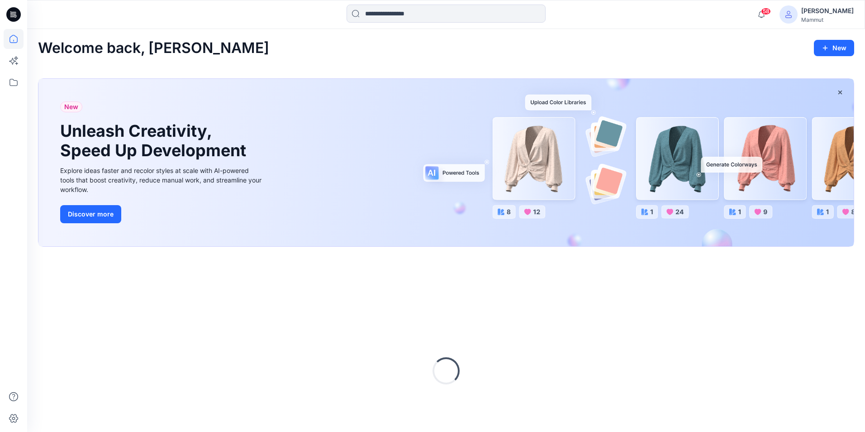 The height and width of the screenshot is (432, 865). Describe the element at coordinates (71, 107) in the screenshot. I see `span: New` at that location.